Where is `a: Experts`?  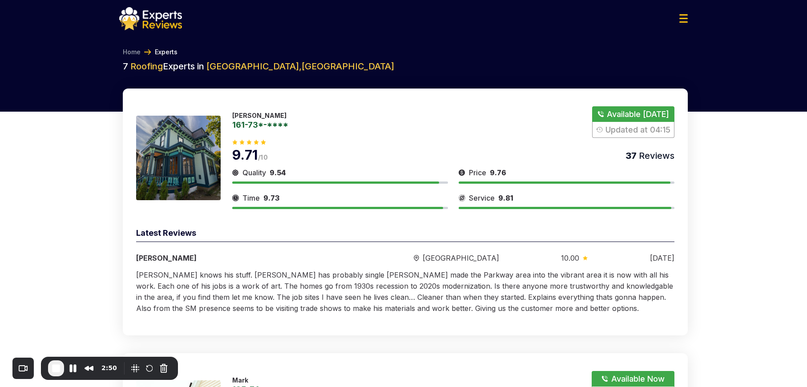
a: Experts is located at coordinates (166, 52).